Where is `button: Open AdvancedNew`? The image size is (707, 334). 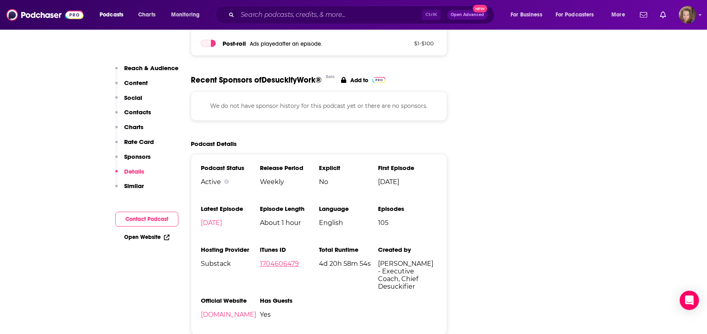 button: Open AdvancedNew is located at coordinates (467, 15).